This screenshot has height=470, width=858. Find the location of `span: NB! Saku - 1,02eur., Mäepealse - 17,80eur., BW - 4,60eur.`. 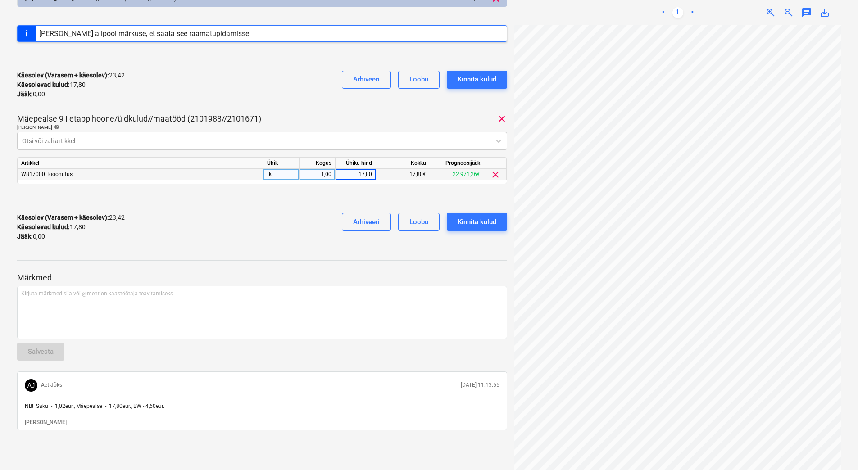

span: NB! Saku - 1,02eur., Mäepealse - 17,80eur., BW - 4,60eur. is located at coordinates (95, 406).